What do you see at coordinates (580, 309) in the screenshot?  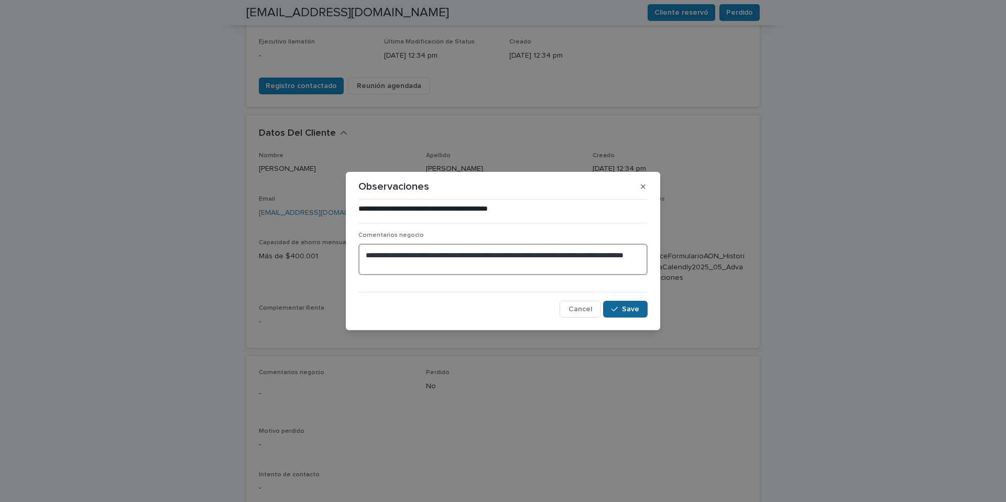 I see `button: Cancel` at bounding box center [580, 309].